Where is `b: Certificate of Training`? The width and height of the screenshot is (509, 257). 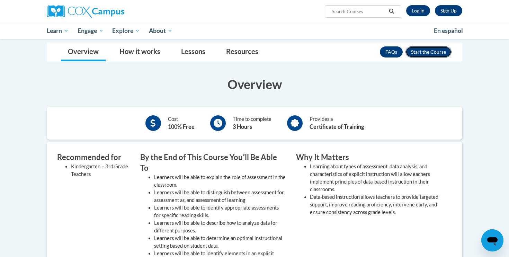
b: Certificate of Training is located at coordinates (336, 126).